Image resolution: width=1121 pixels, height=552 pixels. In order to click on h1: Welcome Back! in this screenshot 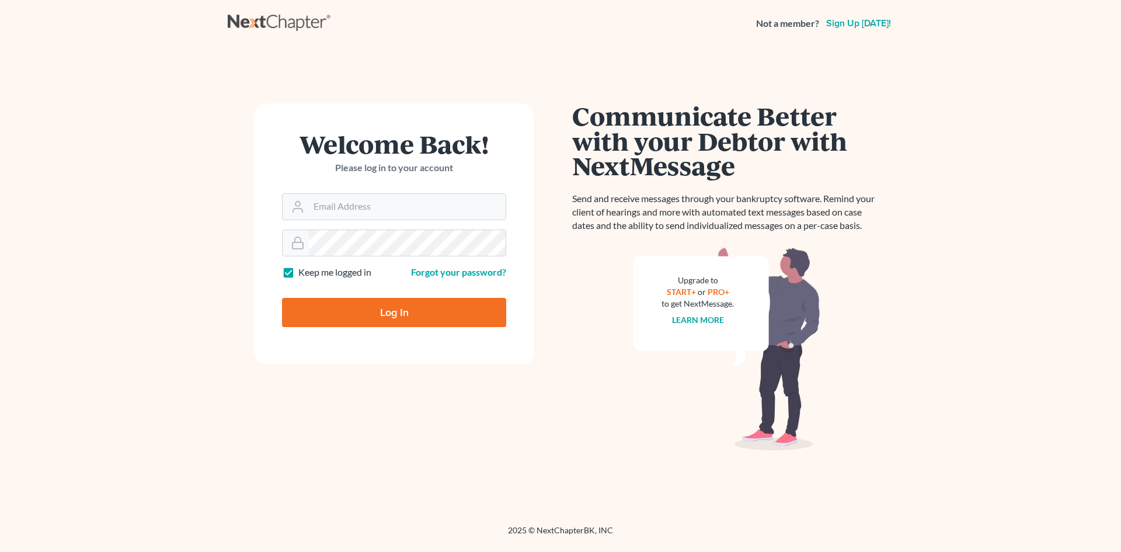, I will do `click(394, 144)`.